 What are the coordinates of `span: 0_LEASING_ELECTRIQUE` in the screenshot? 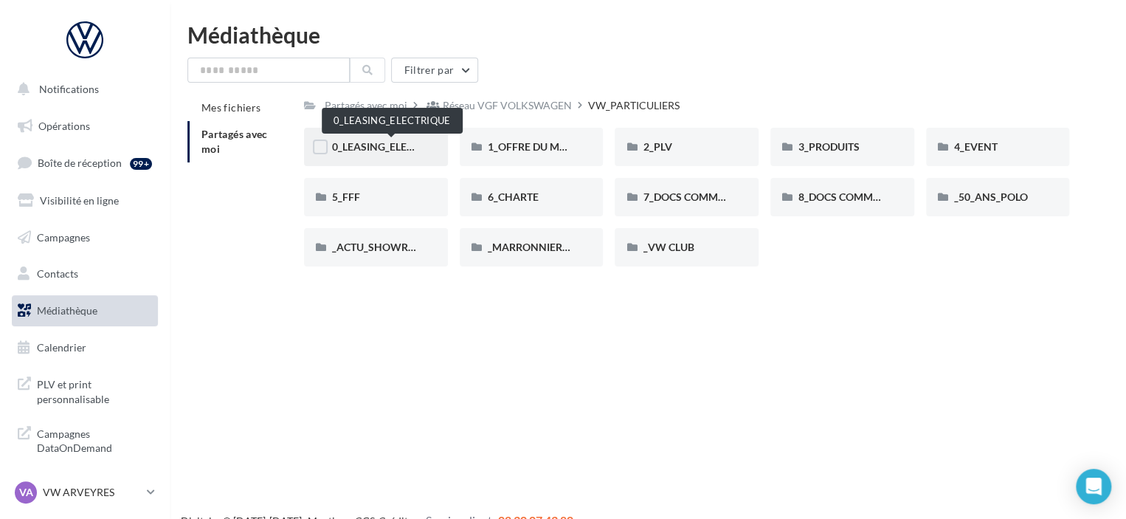 It's located at (391, 146).